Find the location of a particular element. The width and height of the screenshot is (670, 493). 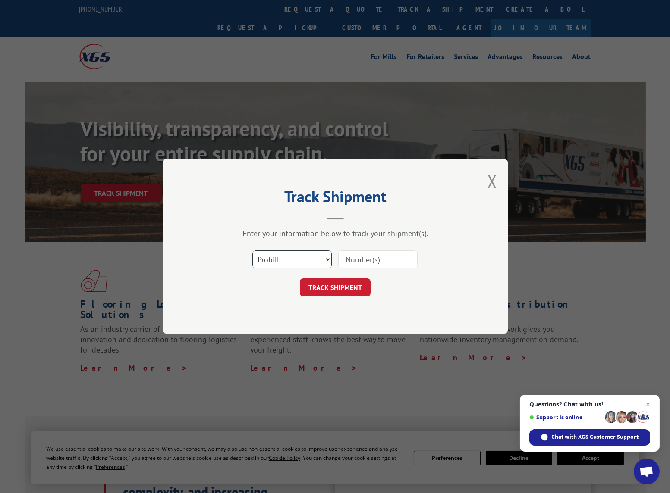

h2: Track Shipment is located at coordinates (335, 199).